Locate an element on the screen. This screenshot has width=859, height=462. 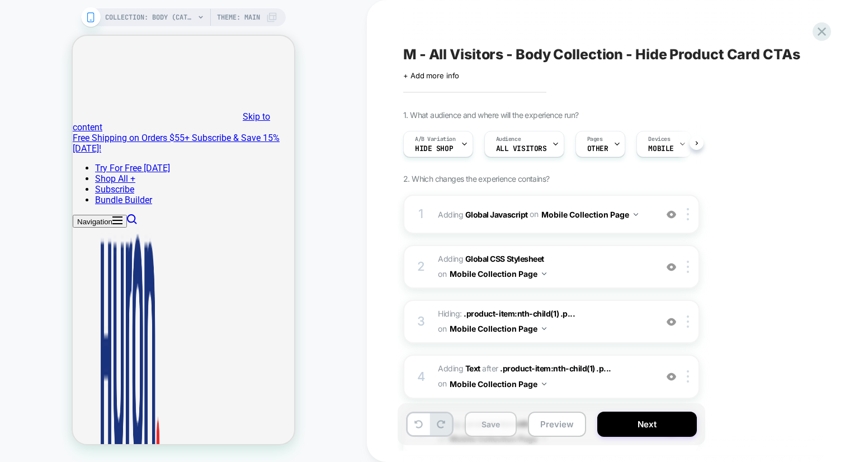
b: Global Javascript is located at coordinates (496, 214).